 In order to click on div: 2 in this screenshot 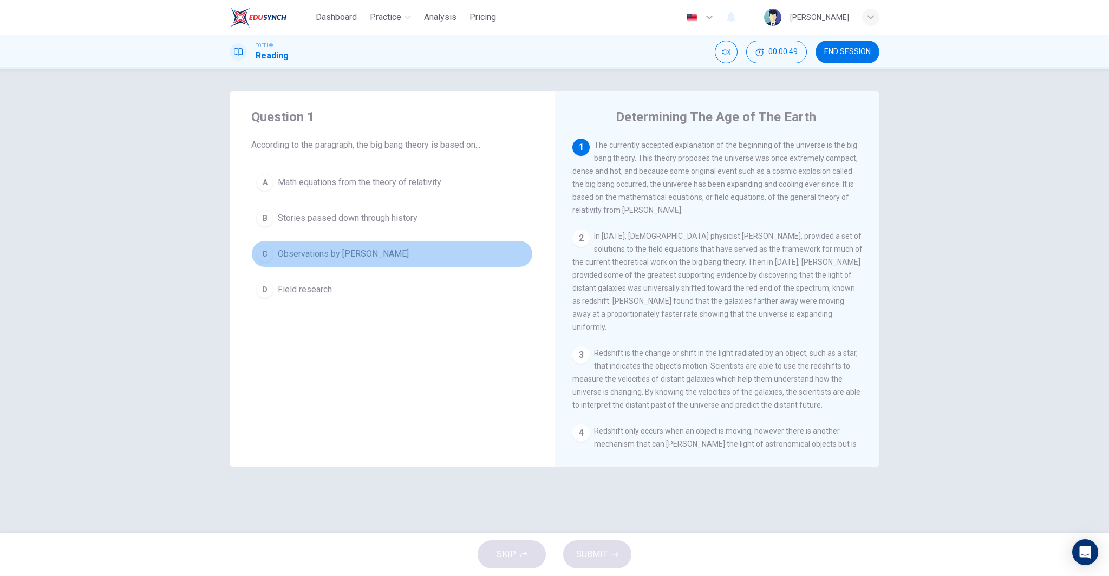, I will do `click(581, 238)`.